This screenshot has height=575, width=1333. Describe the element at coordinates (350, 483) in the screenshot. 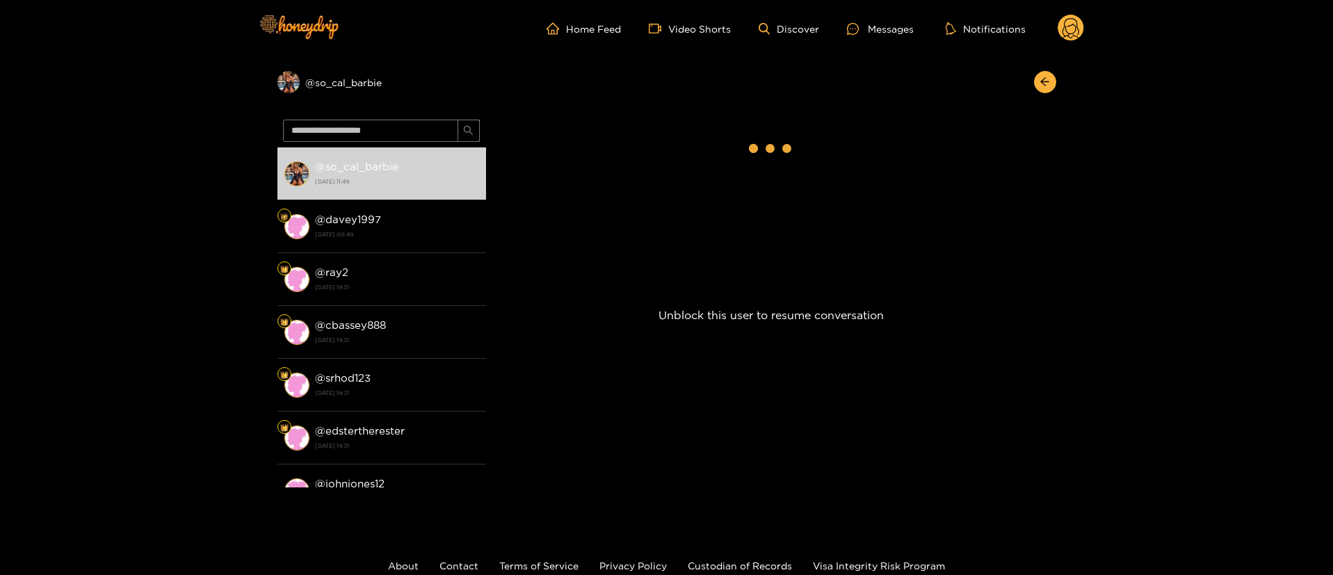

I see `strong: @ johnjones12` at that location.